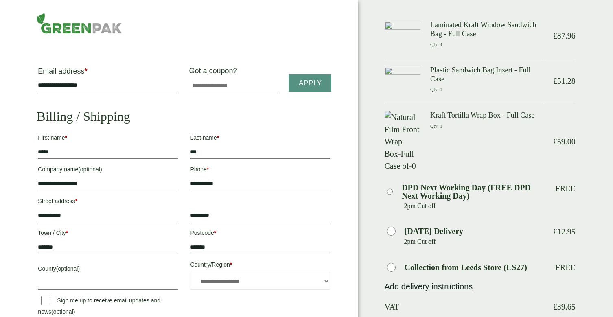 The image size is (613, 317). I want to click on label: Country/Region, so click(260, 266).